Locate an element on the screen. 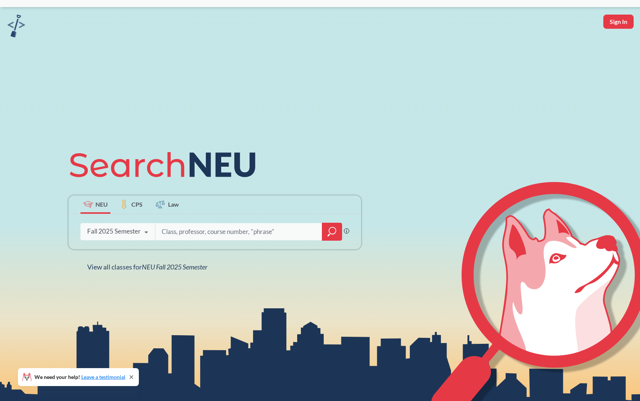 This screenshot has width=640, height=401. span: NEU Fall 2025 Semester is located at coordinates (174, 267).